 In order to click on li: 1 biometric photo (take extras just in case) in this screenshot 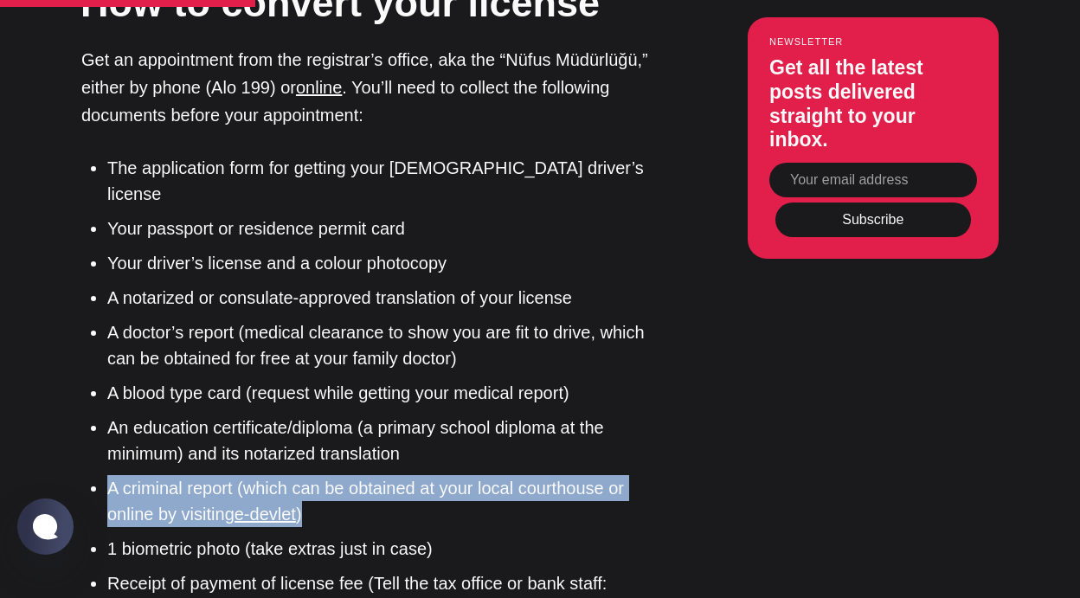, I will do `click(384, 549)`.